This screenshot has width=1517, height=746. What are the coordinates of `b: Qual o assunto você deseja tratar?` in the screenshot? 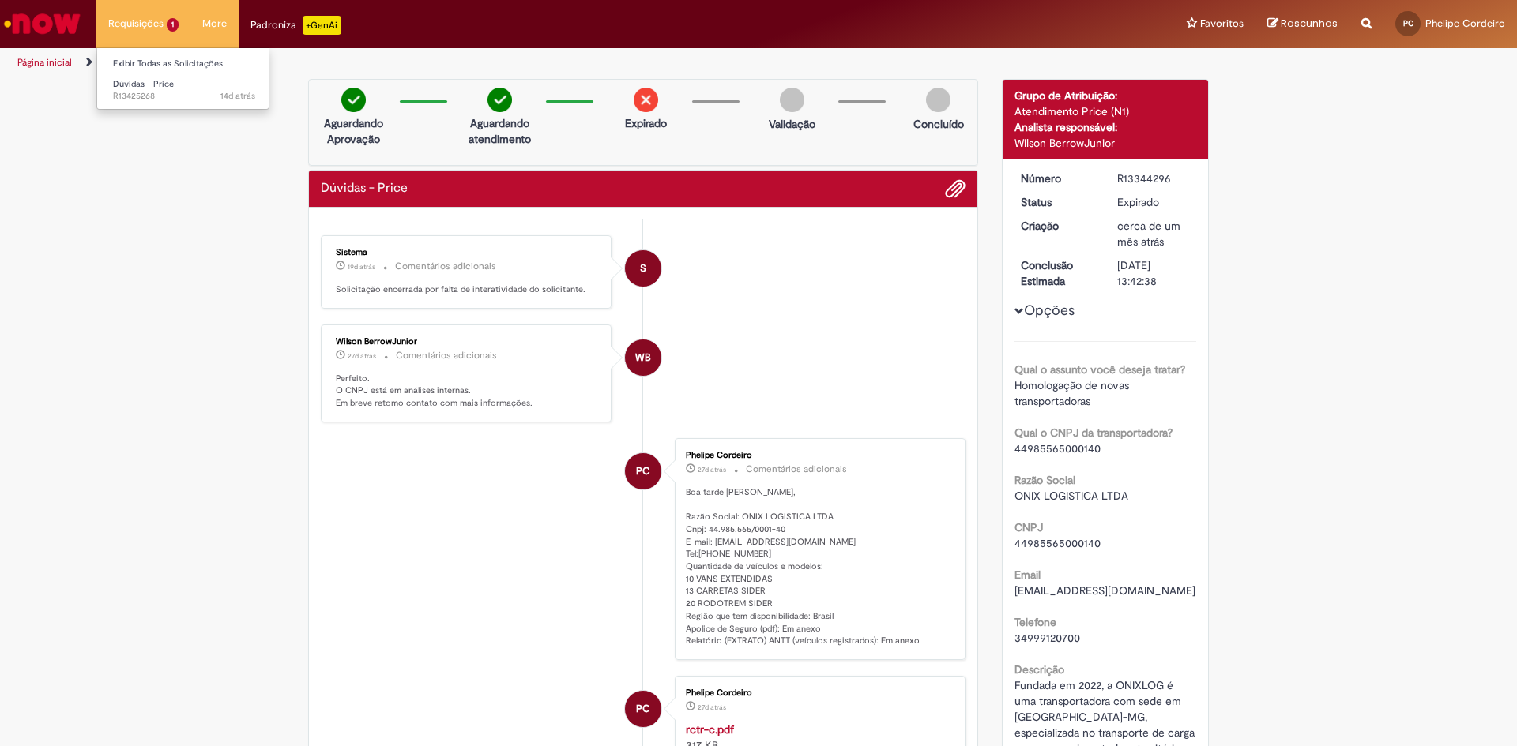 It's located at (1100, 370).